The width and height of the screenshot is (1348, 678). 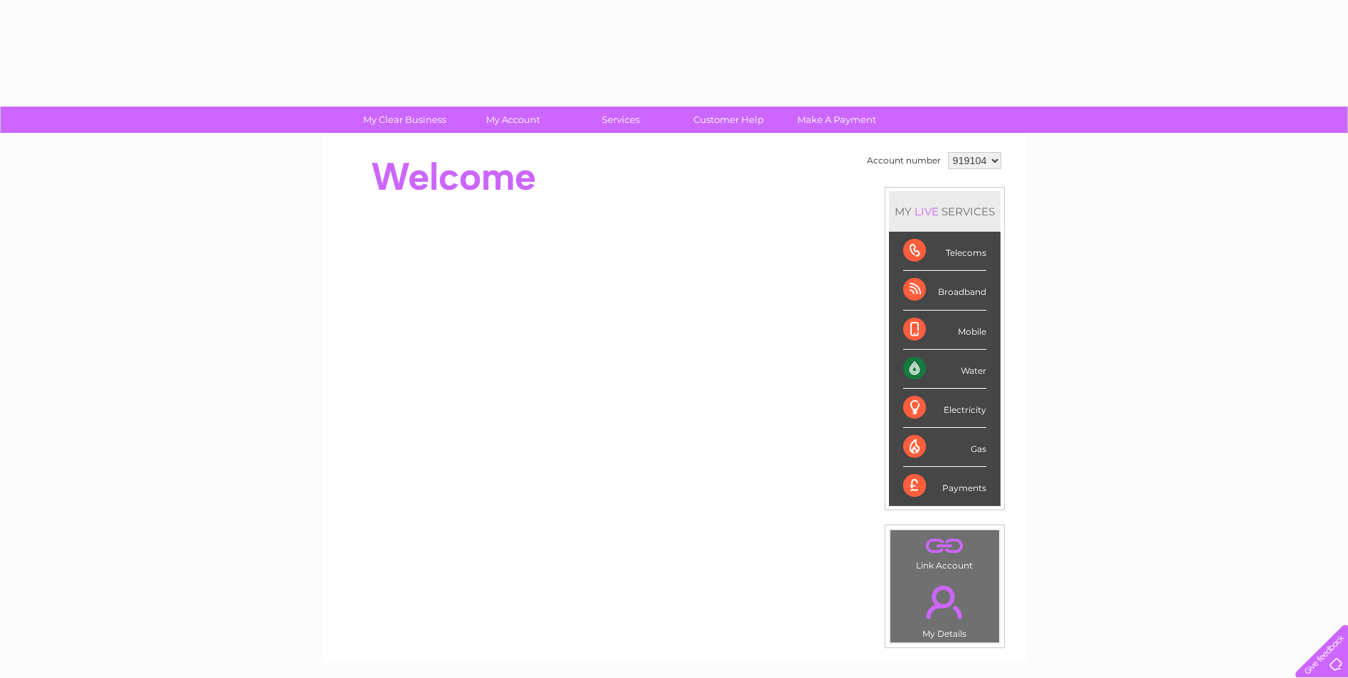 I want to click on div: Water, so click(x=944, y=369).